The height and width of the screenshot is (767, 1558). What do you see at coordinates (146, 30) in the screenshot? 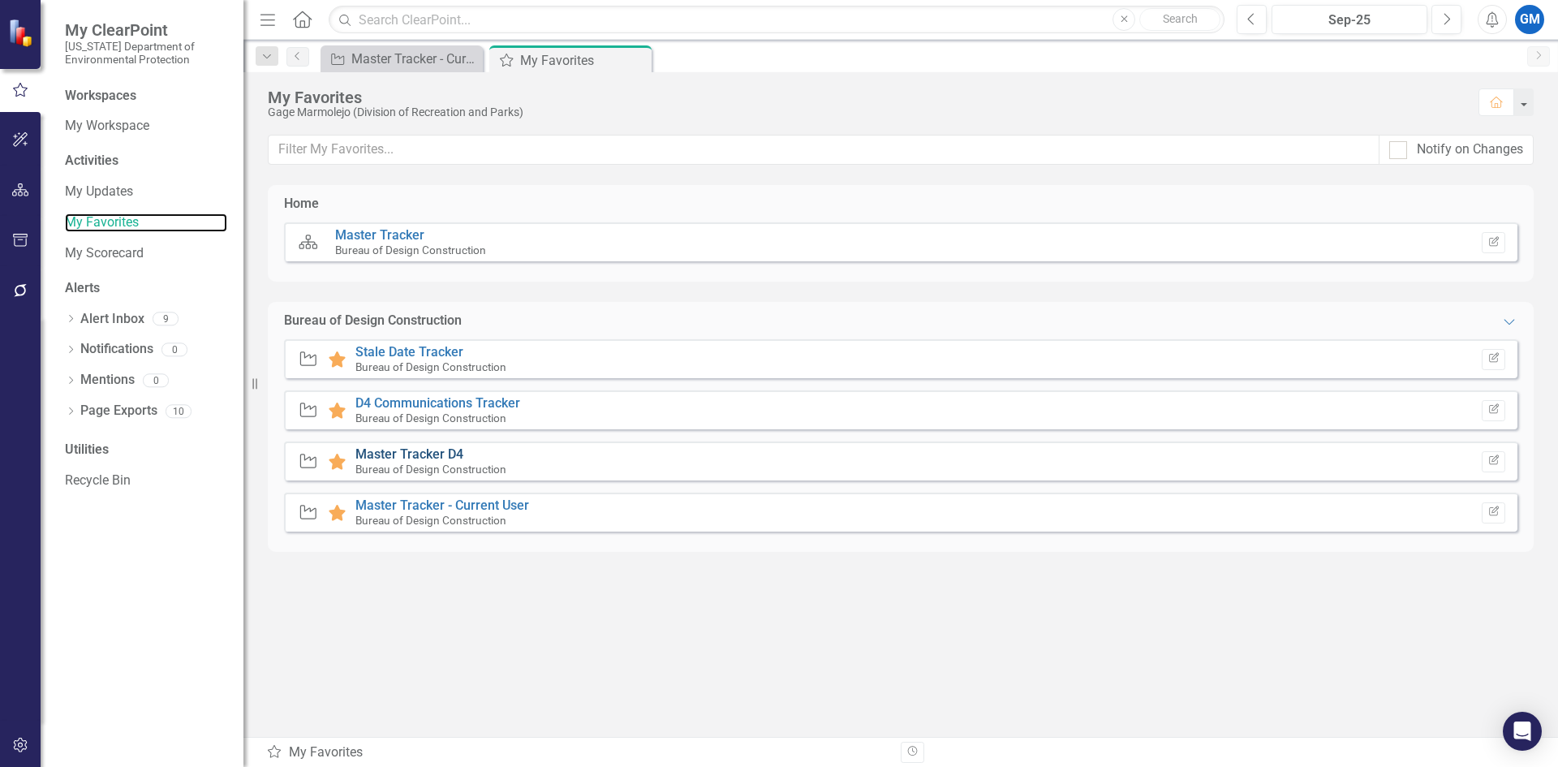
I see `span: My ClearPoint` at bounding box center [146, 30].